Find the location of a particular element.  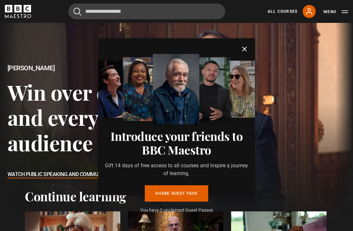

h3: Watch Public Speaking and Communication ❯ is located at coordinates (67, 175).